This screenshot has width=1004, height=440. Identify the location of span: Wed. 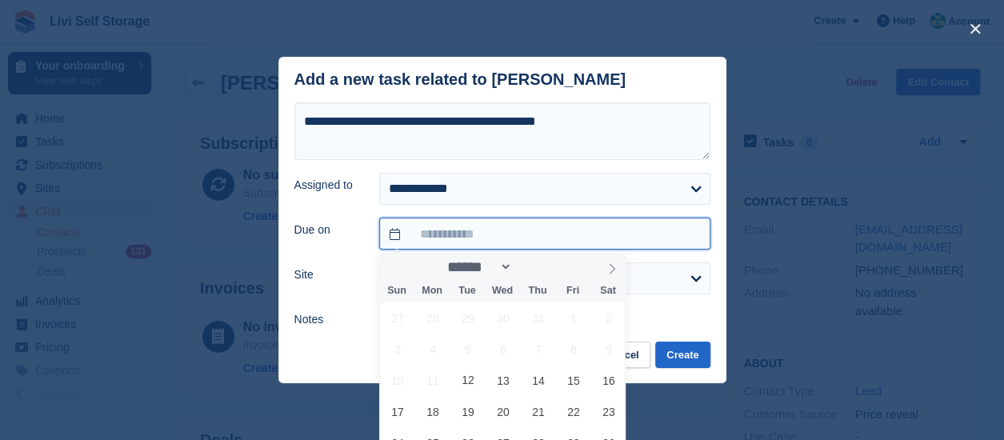
(503, 290).